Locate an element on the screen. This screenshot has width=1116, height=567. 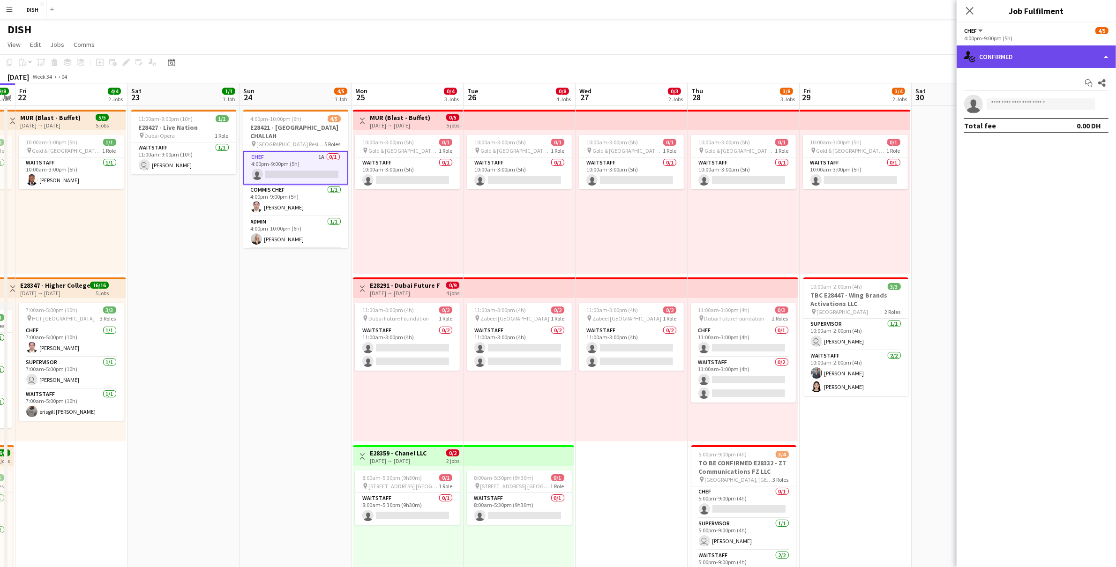
span: 7:00am-5:00pm (10h) is located at coordinates (52, 310).